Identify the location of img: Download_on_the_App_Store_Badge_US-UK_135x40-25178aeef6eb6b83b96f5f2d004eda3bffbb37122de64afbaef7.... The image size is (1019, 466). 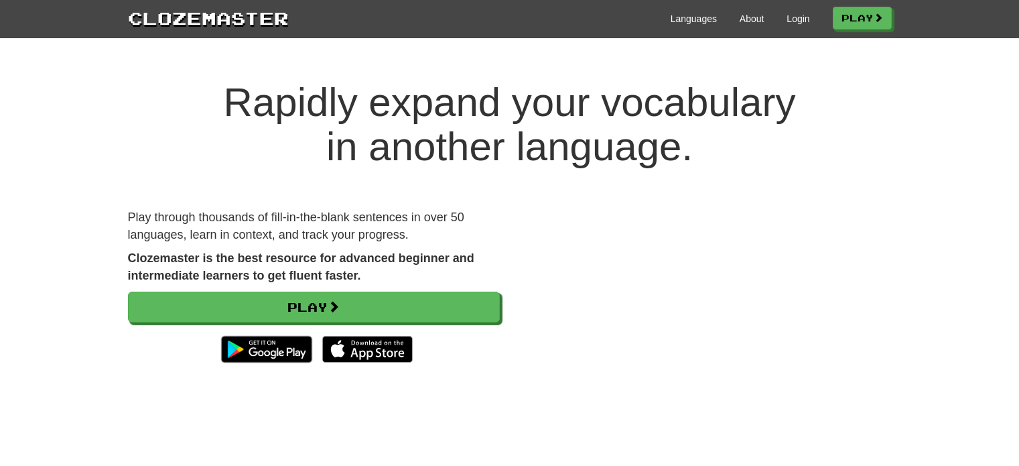
(367, 349).